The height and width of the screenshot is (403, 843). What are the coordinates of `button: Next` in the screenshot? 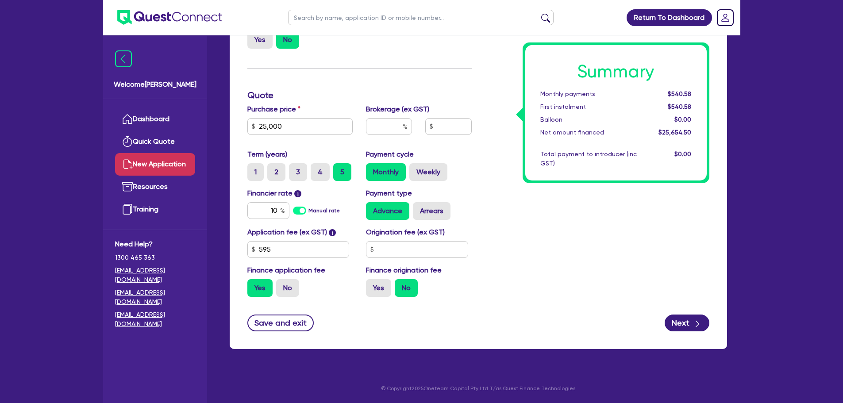 It's located at (687, 323).